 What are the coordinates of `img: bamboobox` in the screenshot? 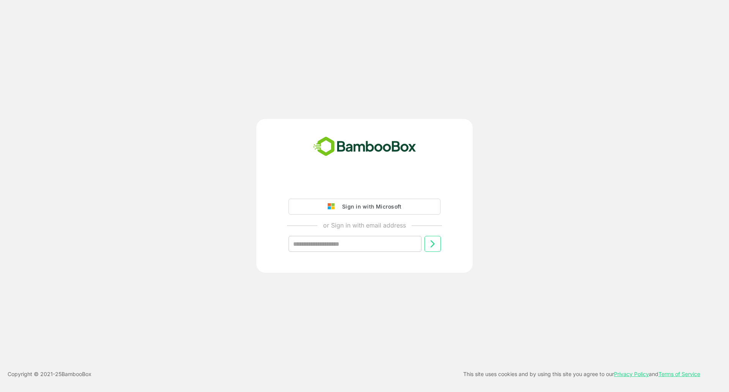 It's located at (365, 147).